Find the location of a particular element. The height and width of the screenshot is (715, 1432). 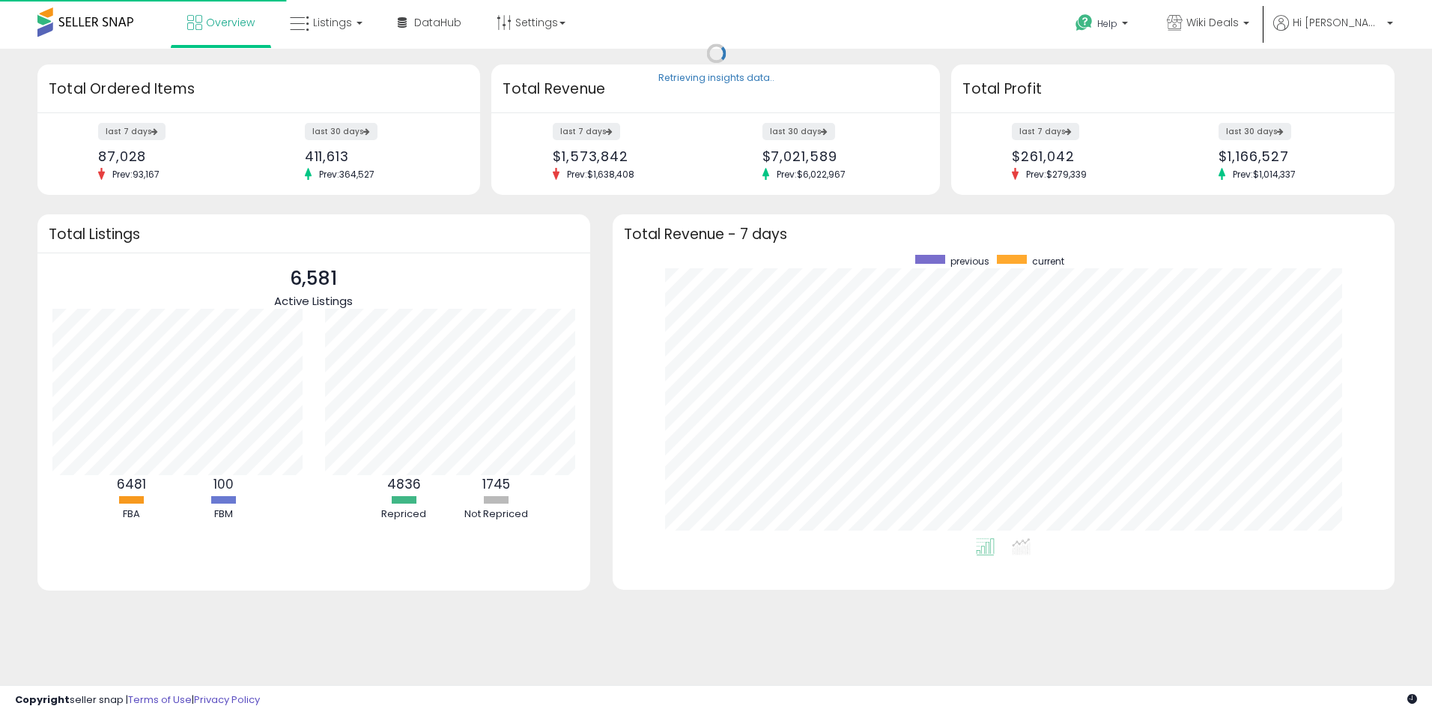

b: 1745 is located at coordinates (496, 484).